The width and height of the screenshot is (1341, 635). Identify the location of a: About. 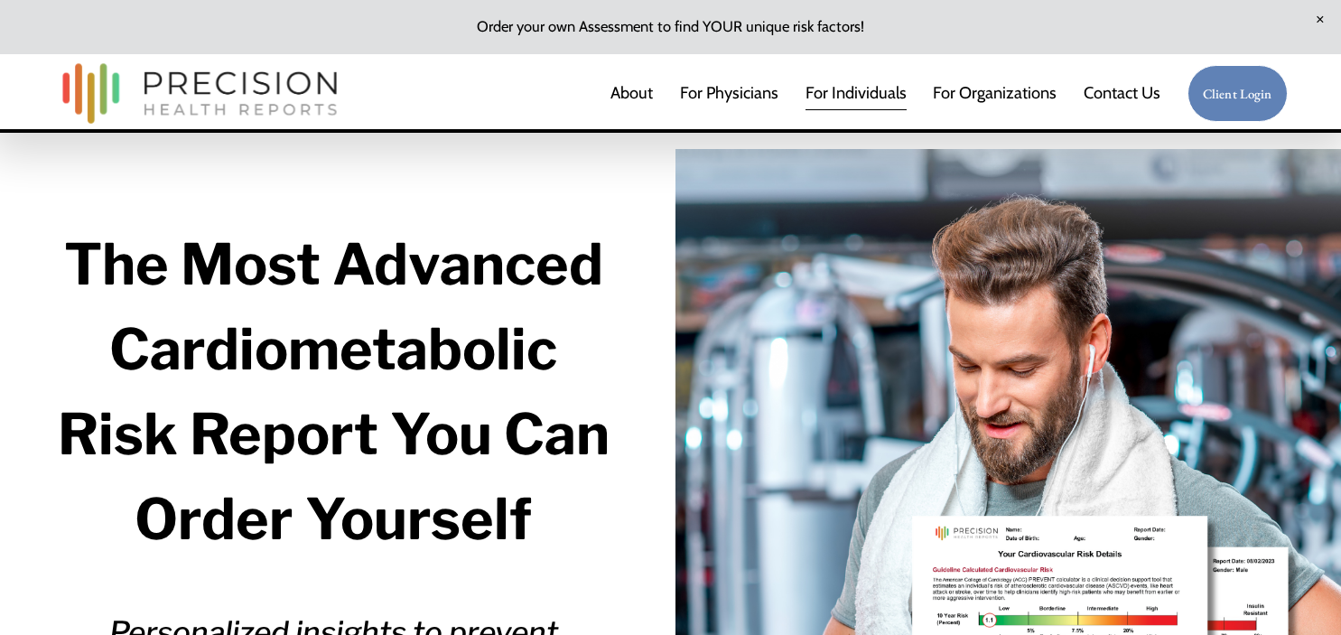
(631, 93).